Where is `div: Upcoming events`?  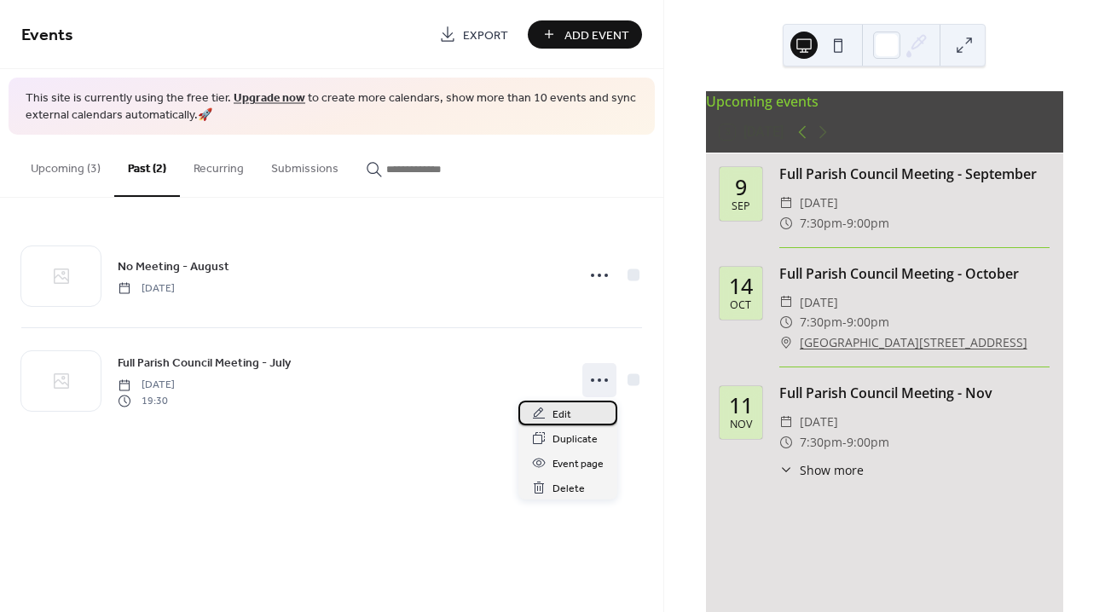
div: Upcoming events is located at coordinates (884, 101).